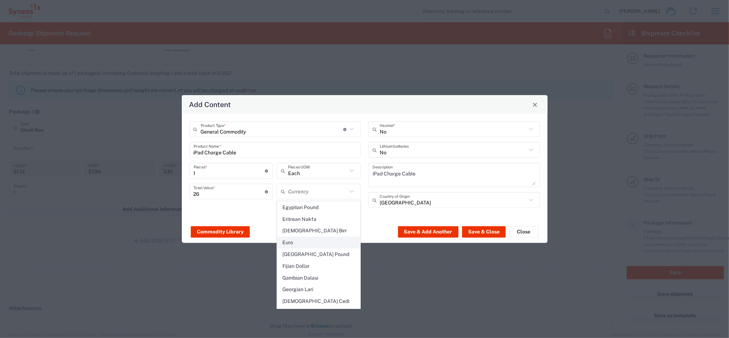 The width and height of the screenshot is (729, 338). Describe the element at coordinates (318, 242) in the screenshot. I see `span: Euro` at that location.